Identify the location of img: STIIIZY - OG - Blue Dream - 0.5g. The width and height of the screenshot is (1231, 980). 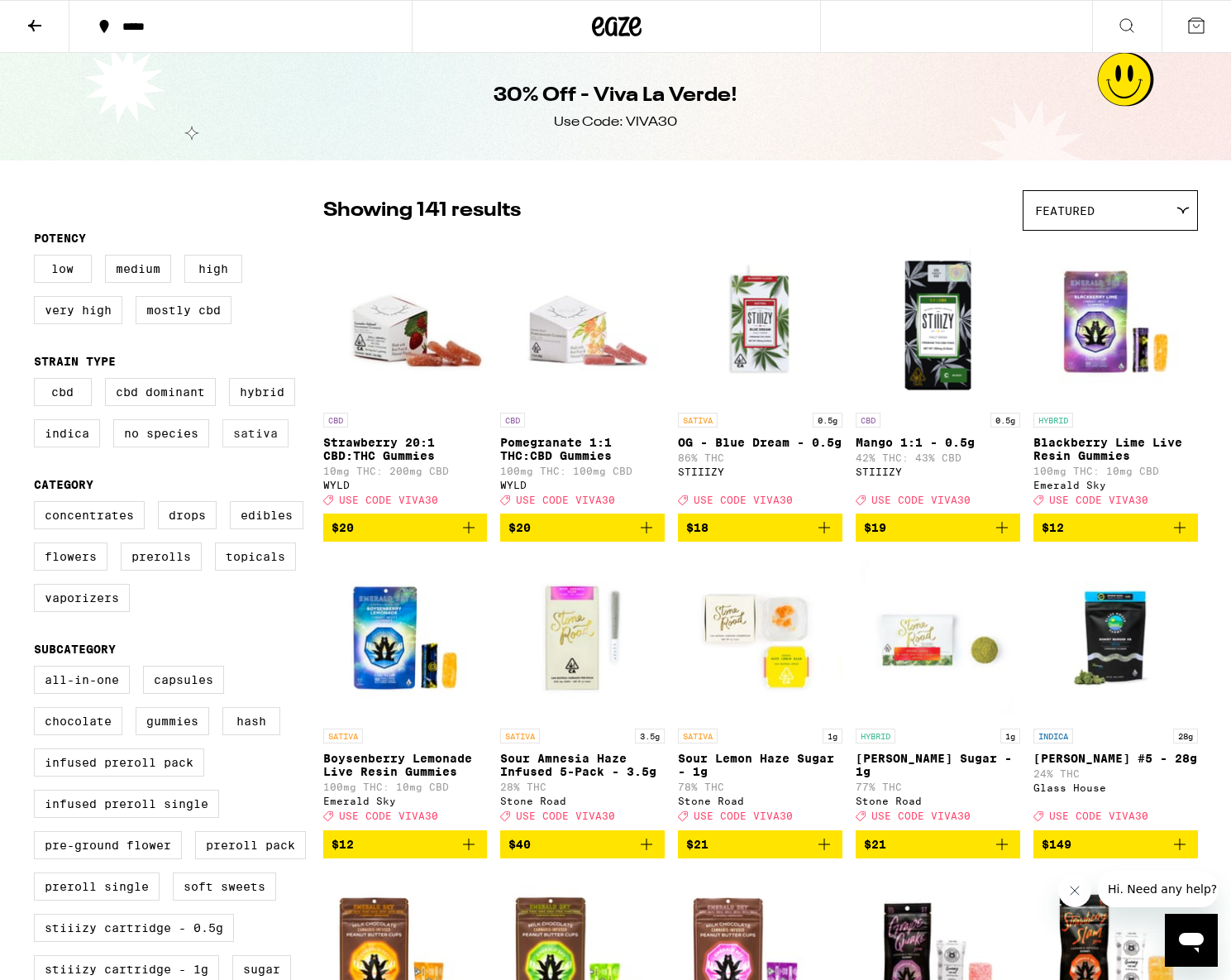
(760, 322).